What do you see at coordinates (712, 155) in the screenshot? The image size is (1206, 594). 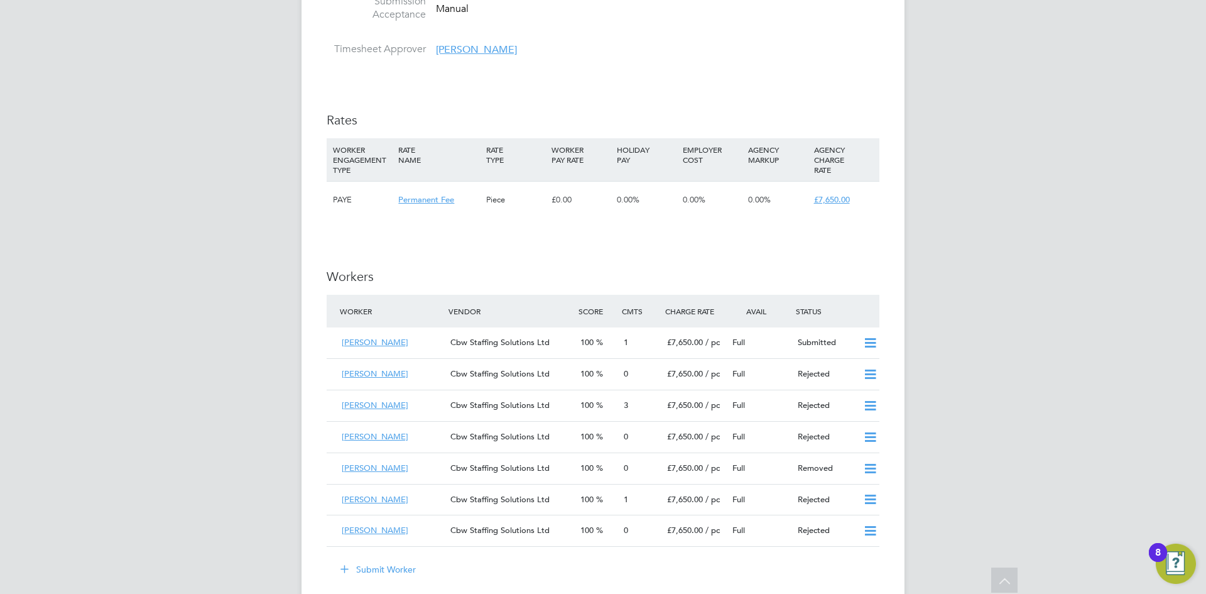 I see `div: EMPLOYER COST` at bounding box center [712, 155].